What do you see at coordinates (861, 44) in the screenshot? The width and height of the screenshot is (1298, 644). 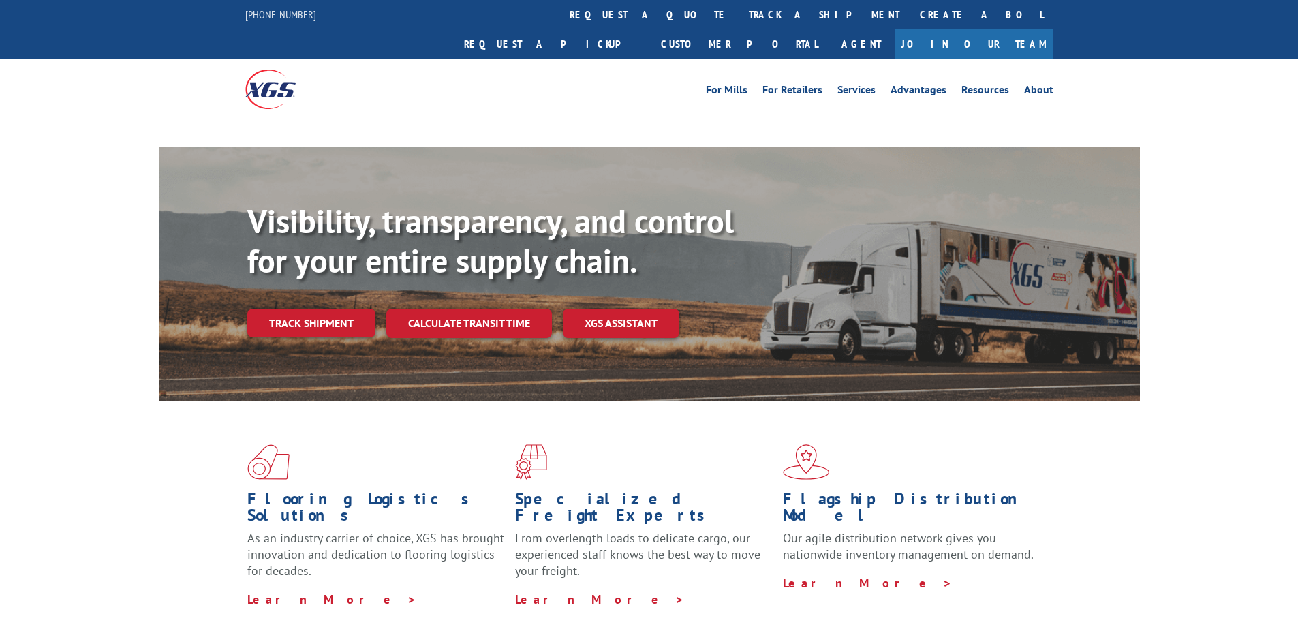 I see `a: Agent` at bounding box center [861, 44].